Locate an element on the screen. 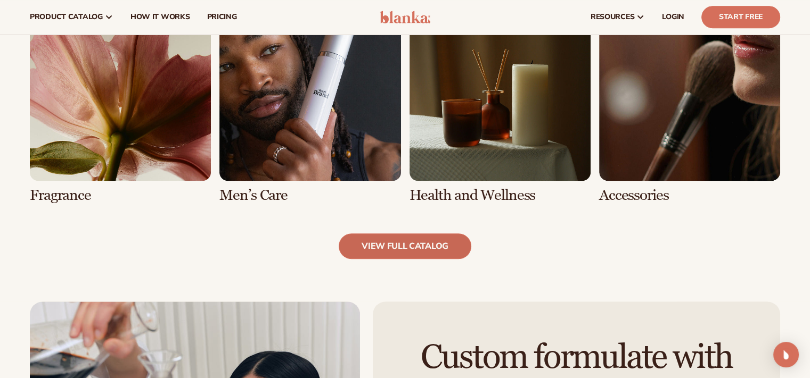 The width and height of the screenshot is (810, 378). div: Open Intercom Messenger is located at coordinates (786, 355).